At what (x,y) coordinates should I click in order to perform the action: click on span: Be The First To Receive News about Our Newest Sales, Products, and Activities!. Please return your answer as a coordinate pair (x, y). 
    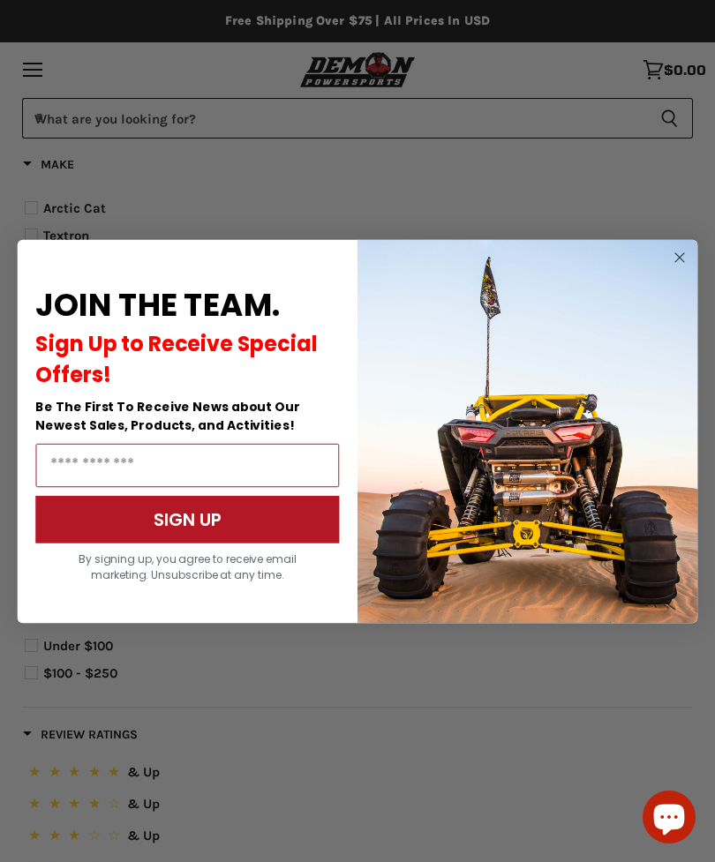
    Looking at the image, I should click on (167, 415).